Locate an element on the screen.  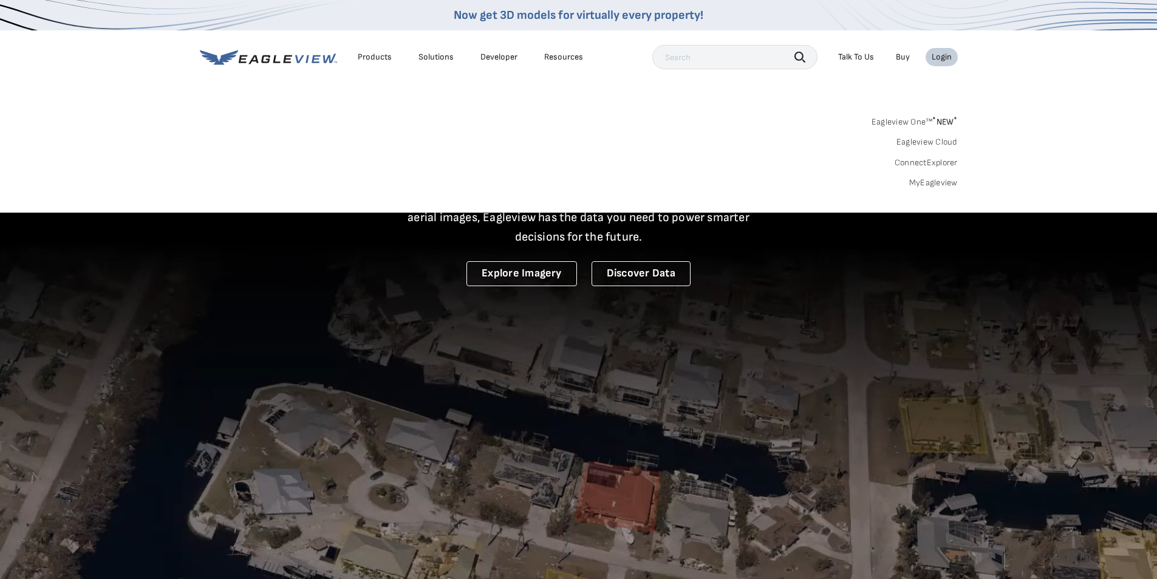
div: Resources is located at coordinates (564, 57).